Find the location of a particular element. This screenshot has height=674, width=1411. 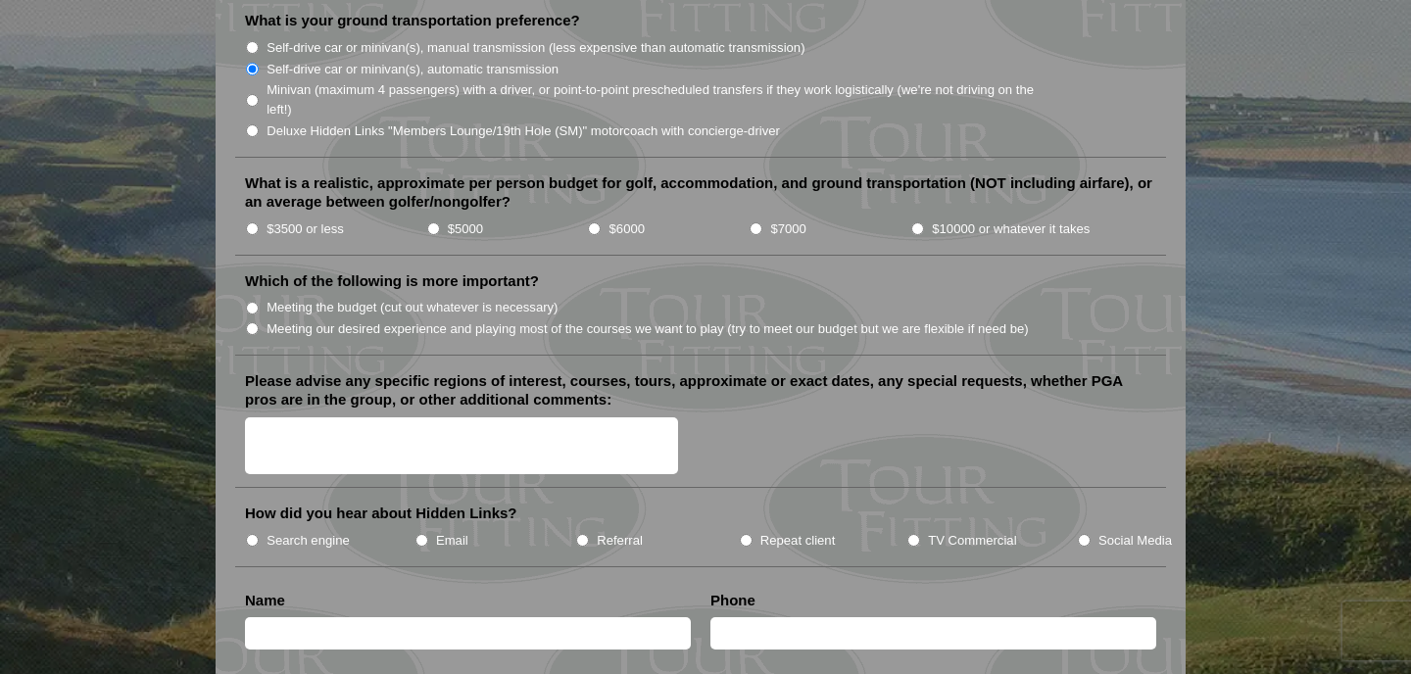

label: $7000 is located at coordinates (788, 229).